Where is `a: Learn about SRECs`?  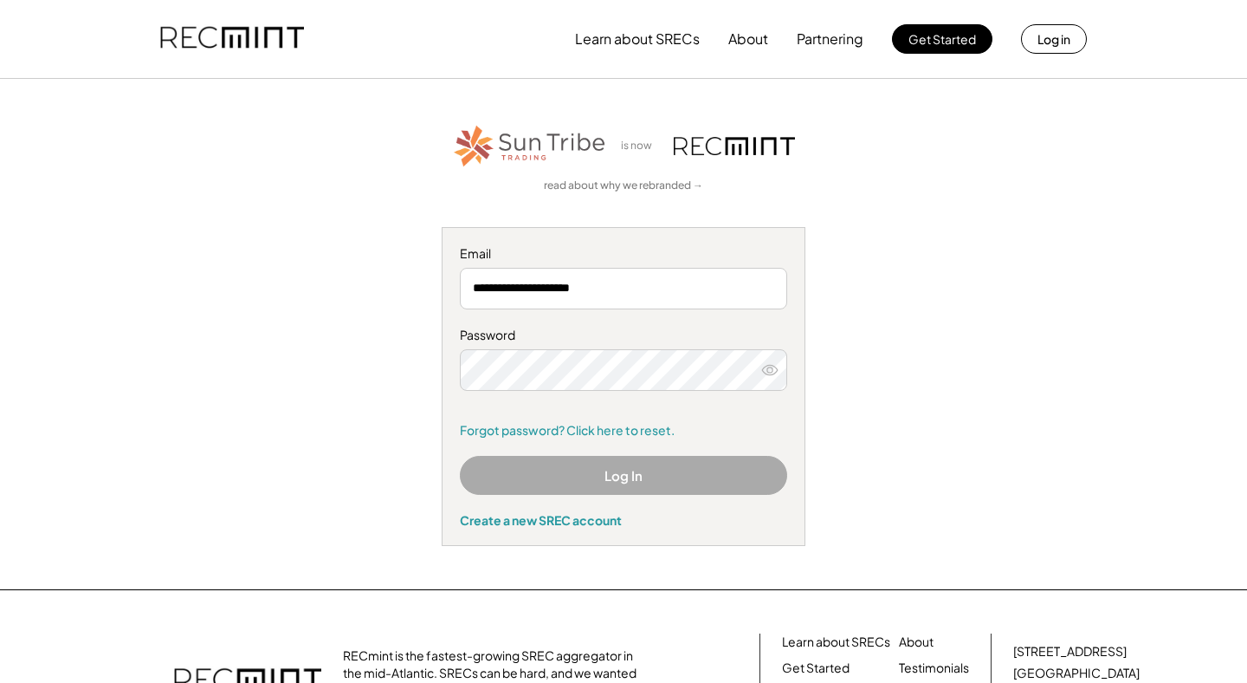 a: Learn about SRECs is located at coordinates (836, 642).